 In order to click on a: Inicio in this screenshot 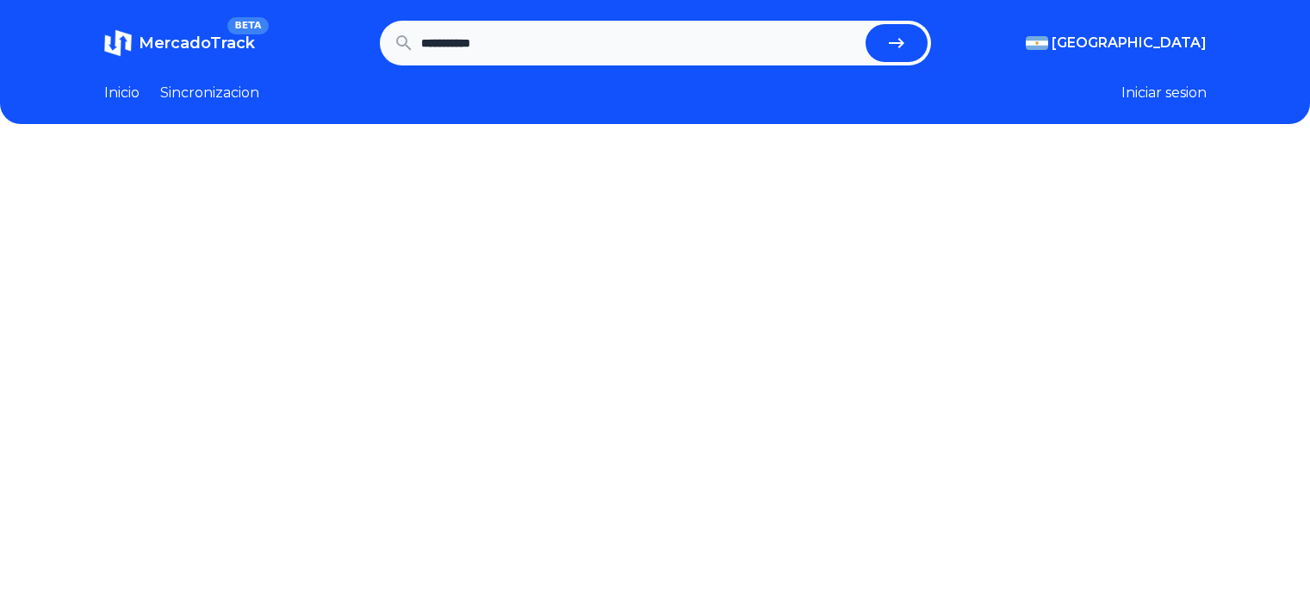, I will do `click(121, 93)`.